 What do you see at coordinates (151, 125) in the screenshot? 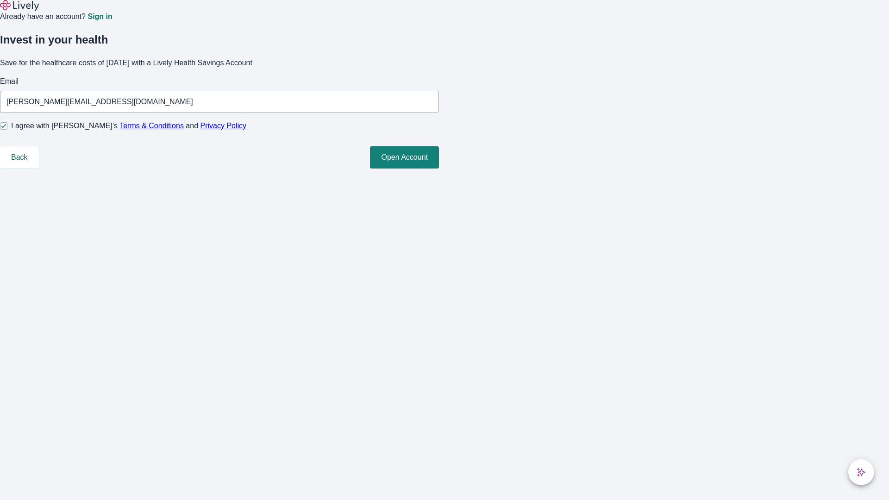
I see `a: Terms & Conditions` at bounding box center [151, 125].